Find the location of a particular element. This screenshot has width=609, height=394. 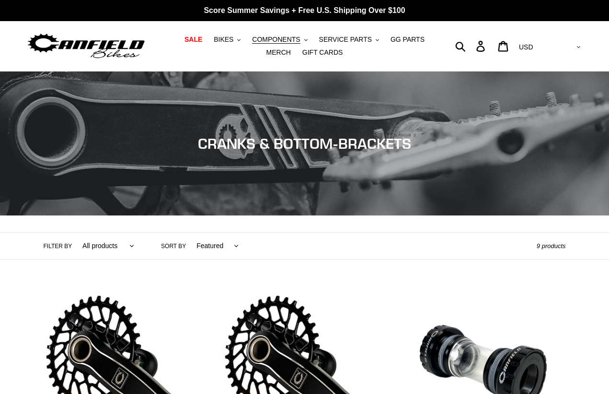

span: GG PARTS is located at coordinates (407, 39).